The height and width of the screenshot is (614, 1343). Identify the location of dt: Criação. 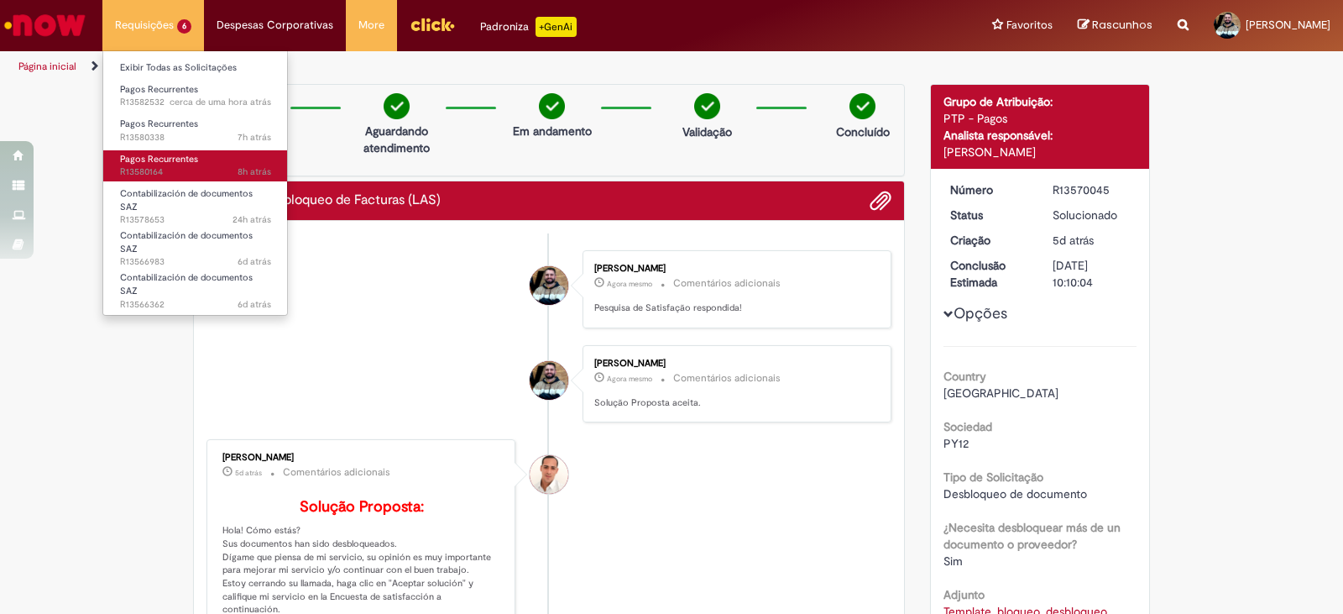
(989, 240).